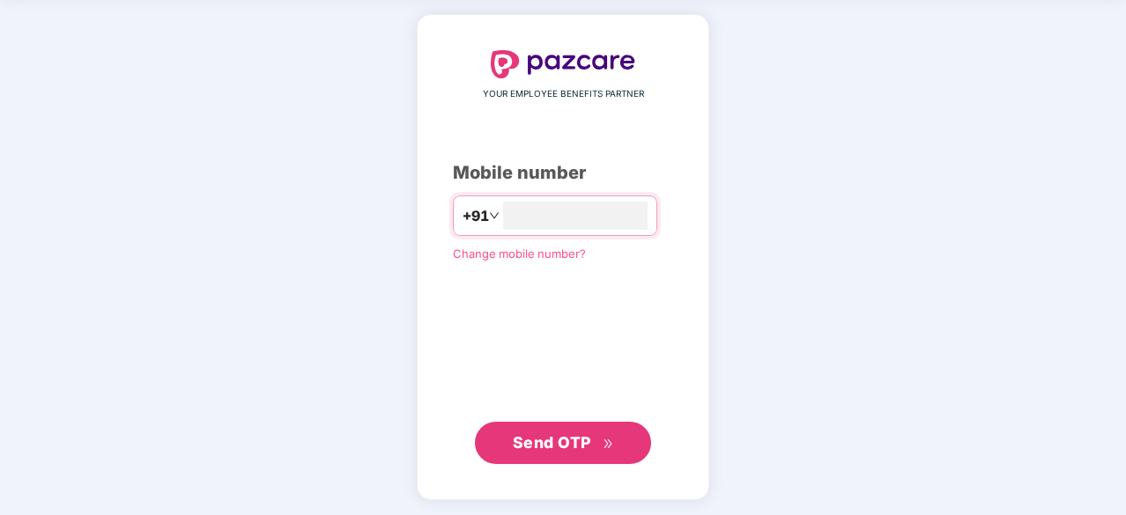  Describe the element at coordinates (563, 443) in the screenshot. I see `button: Send OTPdouble-right` at that location.